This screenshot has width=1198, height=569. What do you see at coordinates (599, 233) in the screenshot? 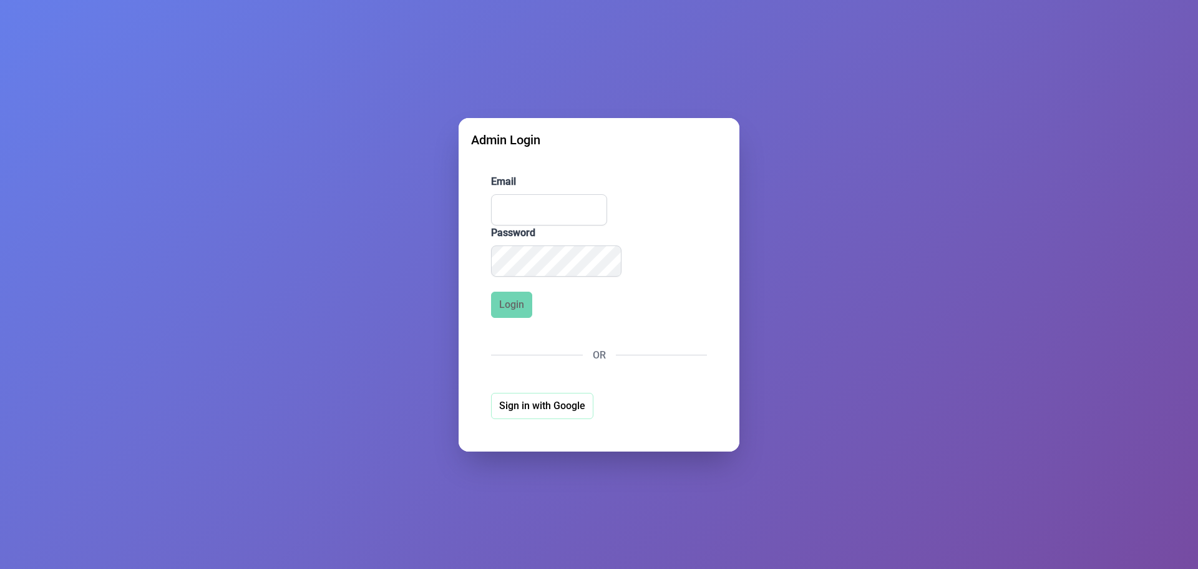
I see `label: Password` at bounding box center [599, 233].